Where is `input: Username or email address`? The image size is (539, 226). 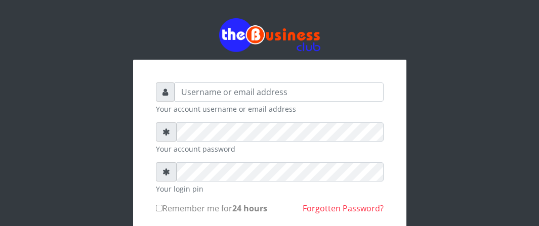 input: Username or email address is located at coordinates (279, 92).